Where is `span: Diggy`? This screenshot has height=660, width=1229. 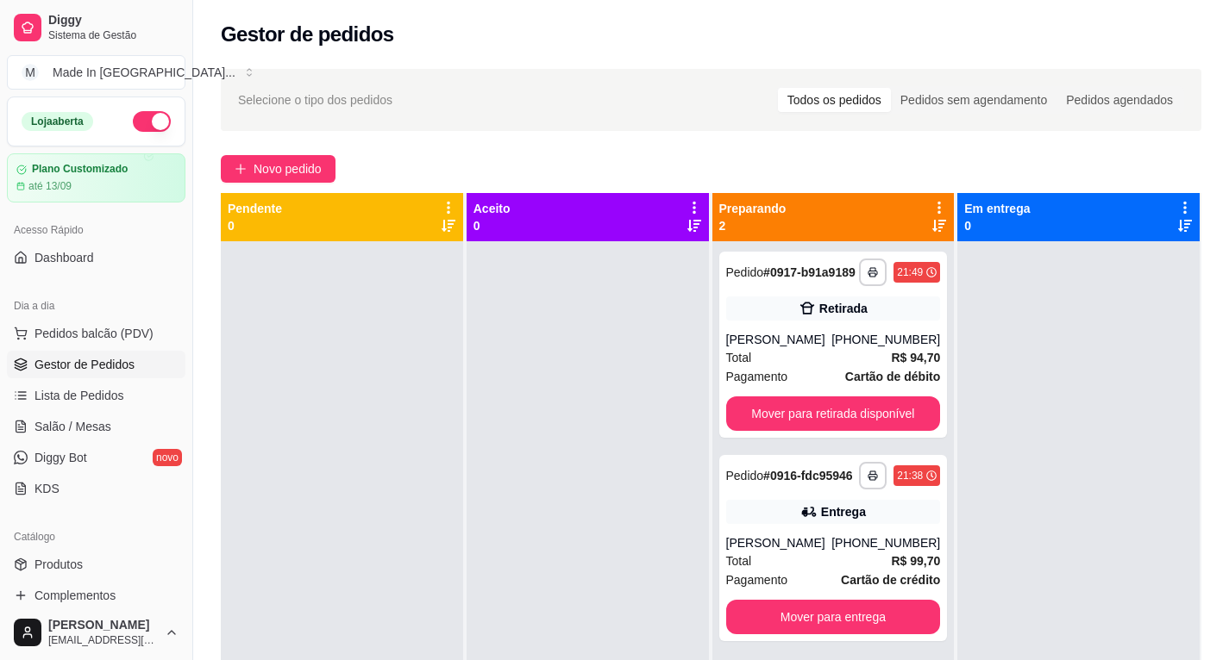
span: Diggy is located at coordinates (113, 21).